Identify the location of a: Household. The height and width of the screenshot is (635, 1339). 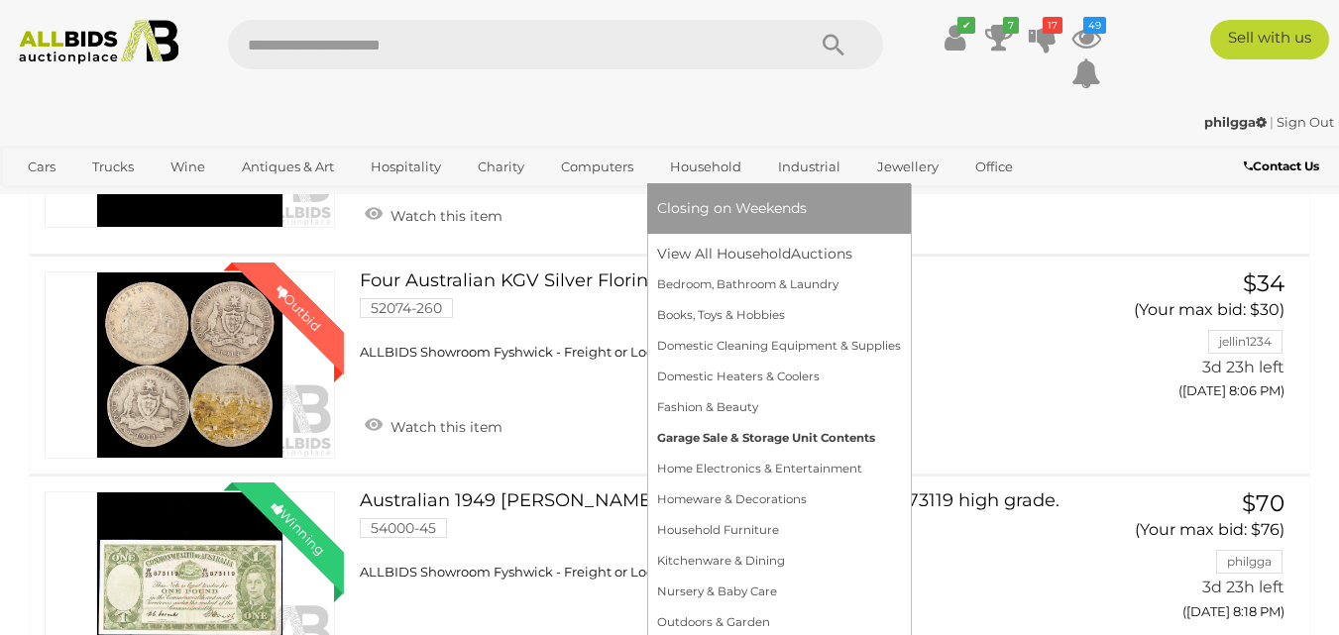
(706, 167).